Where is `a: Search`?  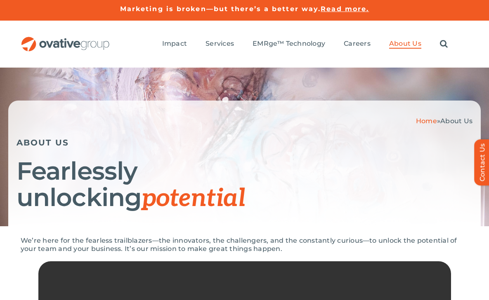 a: Search is located at coordinates (443, 44).